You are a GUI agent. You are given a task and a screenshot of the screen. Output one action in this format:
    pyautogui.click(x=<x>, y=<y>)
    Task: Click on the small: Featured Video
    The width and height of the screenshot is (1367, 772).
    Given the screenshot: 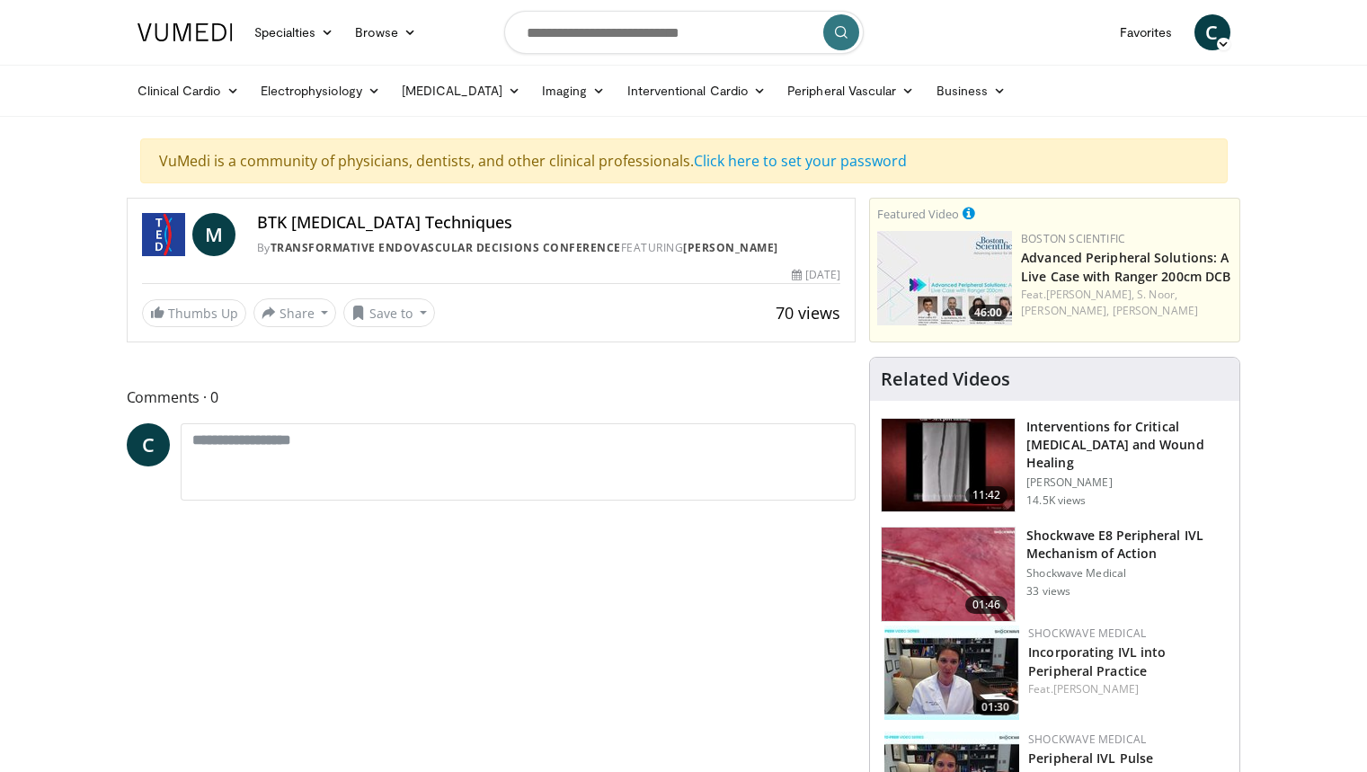 What is the action you would take?
    pyautogui.click(x=917, y=214)
    